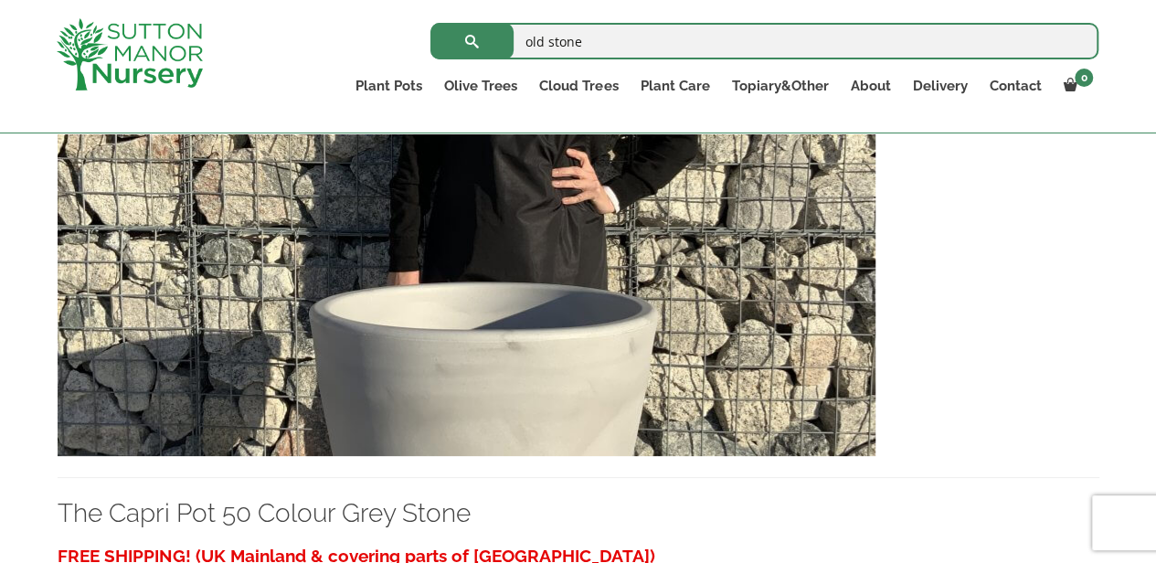  Describe the element at coordinates (764, 41) in the screenshot. I see `input: Search...` at that location.